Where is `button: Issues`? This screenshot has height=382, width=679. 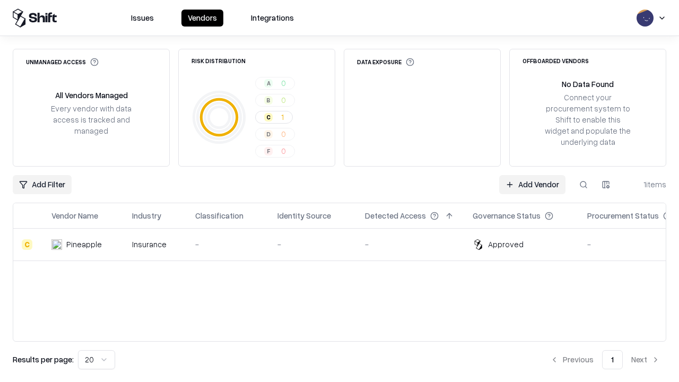 button: Issues is located at coordinates (142, 18).